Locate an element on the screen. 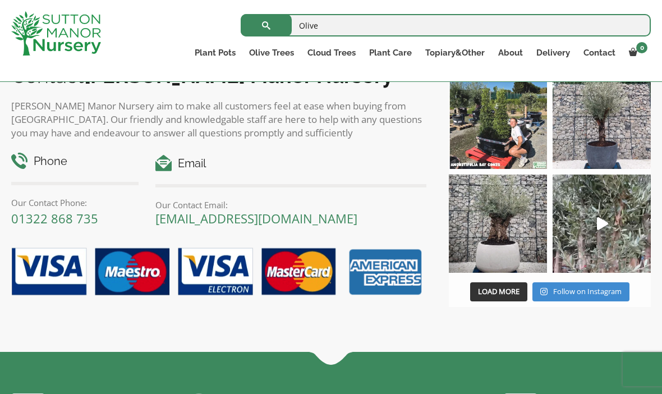 This screenshot has width=662, height=394. p: Our Contact Phone: is located at coordinates (75, 203).